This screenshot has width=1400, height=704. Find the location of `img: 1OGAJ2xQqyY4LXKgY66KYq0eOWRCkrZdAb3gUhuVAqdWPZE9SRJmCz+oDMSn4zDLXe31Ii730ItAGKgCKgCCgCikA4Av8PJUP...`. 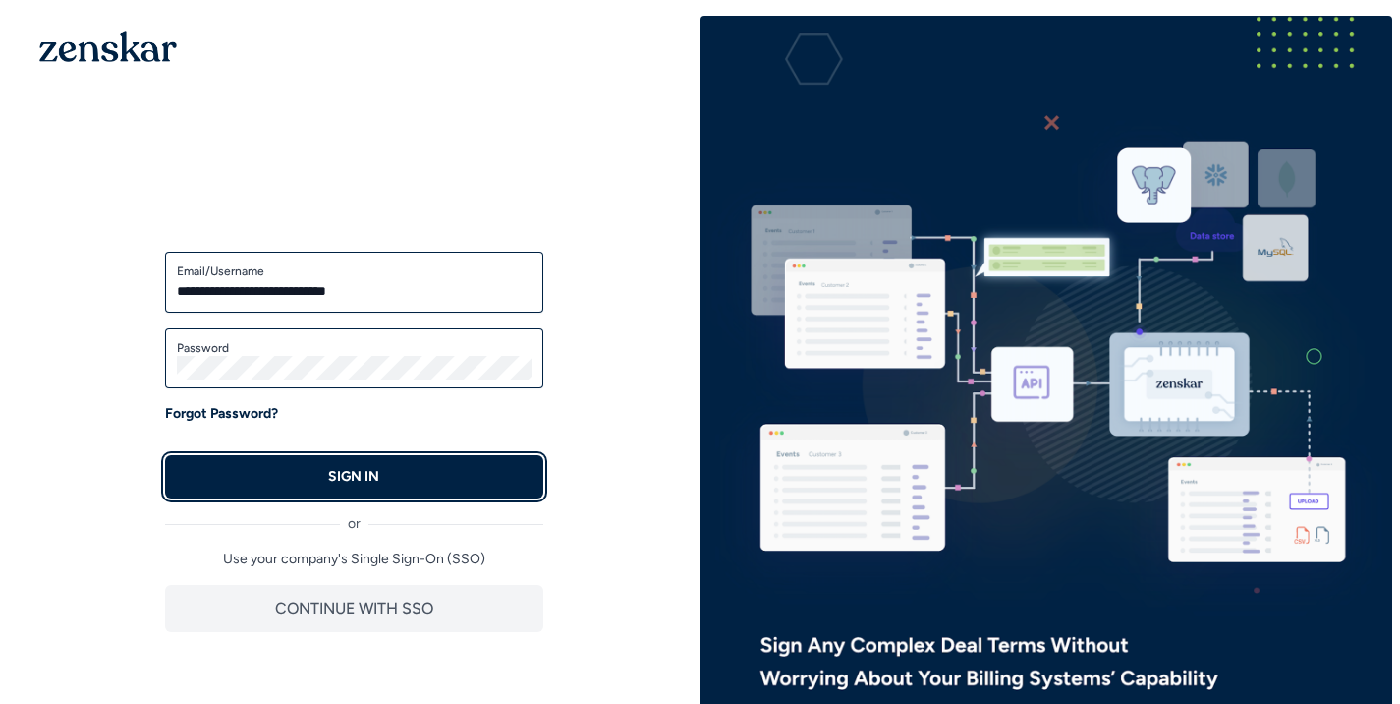

img: 1OGAJ2xQqyY4LXKgY66KYq0eOWRCkrZdAb3gUhuVAqdWPZE9SRJmCz+oDMSn4zDLXe31Ii730ItAGKgCKgCCgCikA4Av8PJUP... is located at coordinates (108, 46).